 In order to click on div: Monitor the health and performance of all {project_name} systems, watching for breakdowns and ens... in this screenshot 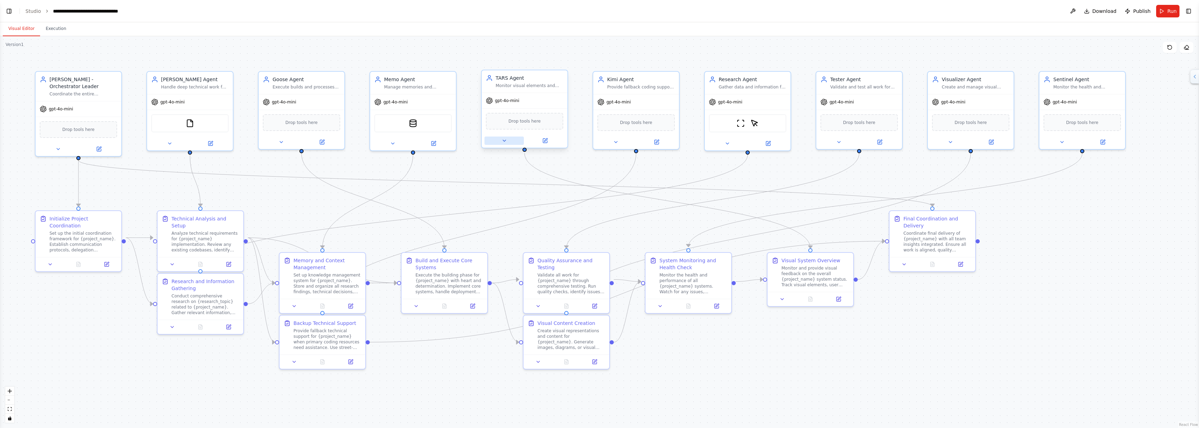, I will do `click(1087, 87)`.